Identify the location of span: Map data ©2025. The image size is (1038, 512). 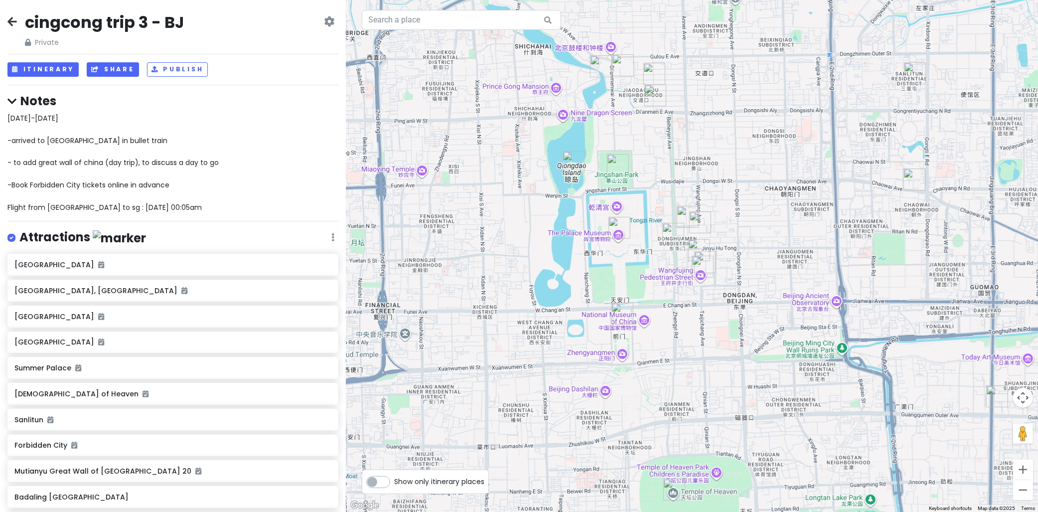
(996, 508).